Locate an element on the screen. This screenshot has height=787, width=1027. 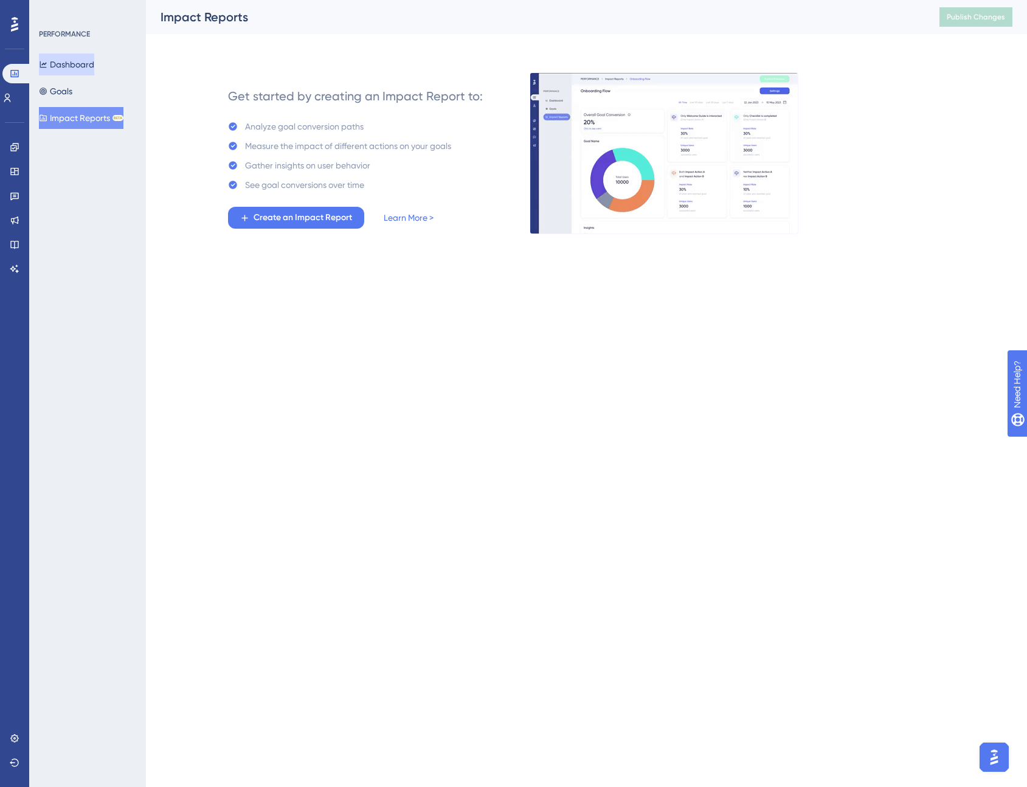
button: Goals is located at coordinates (55, 91).